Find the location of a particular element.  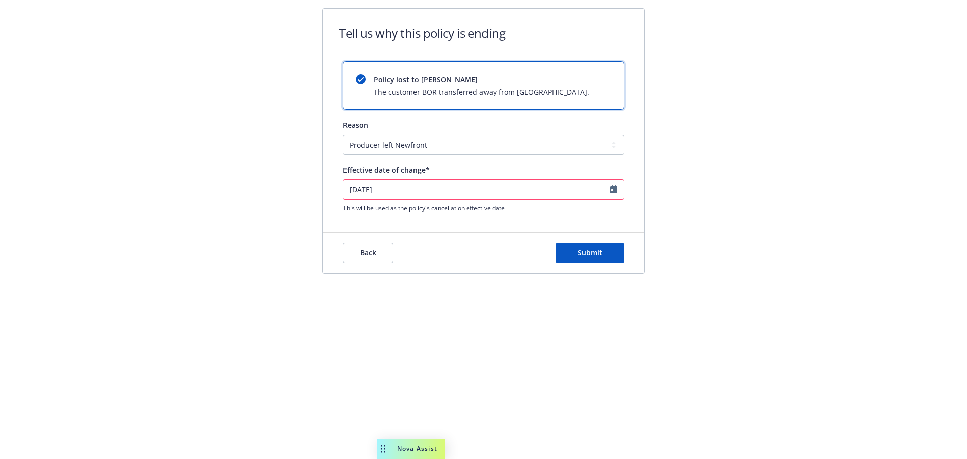

button: Nova Assist is located at coordinates (411, 449).